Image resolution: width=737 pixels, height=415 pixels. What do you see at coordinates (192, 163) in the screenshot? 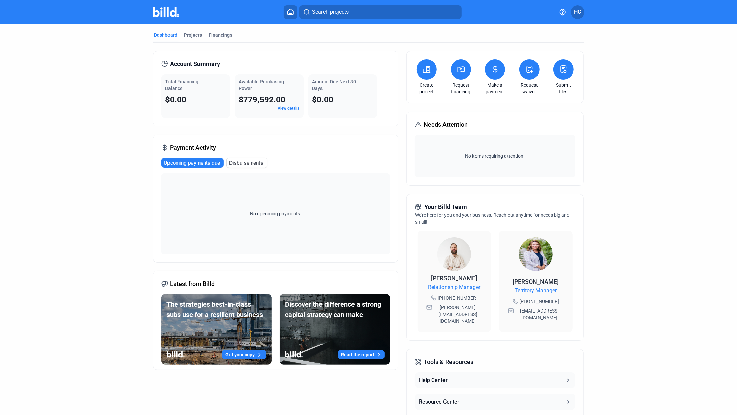
I see `span: Upcoming payments due` at bounding box center [192, 163].